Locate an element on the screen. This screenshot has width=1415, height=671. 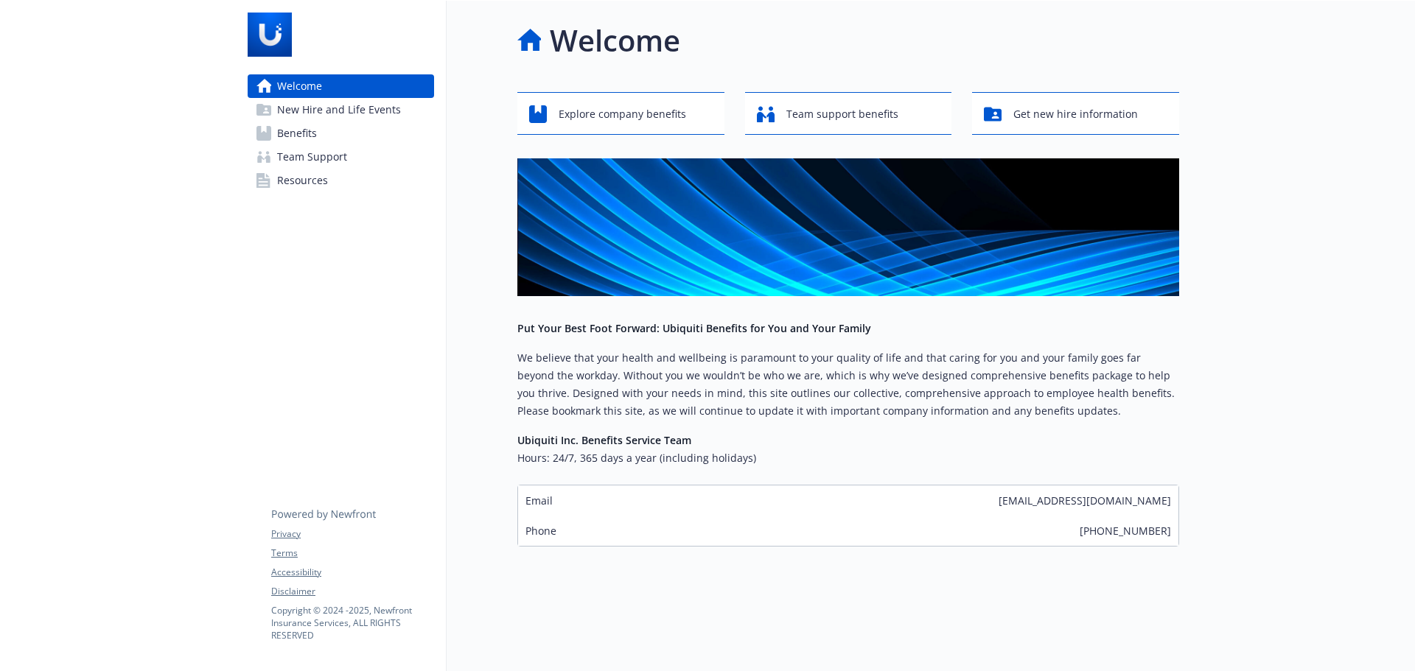
button: Explore company benefits is located at coordinates (620, 113).